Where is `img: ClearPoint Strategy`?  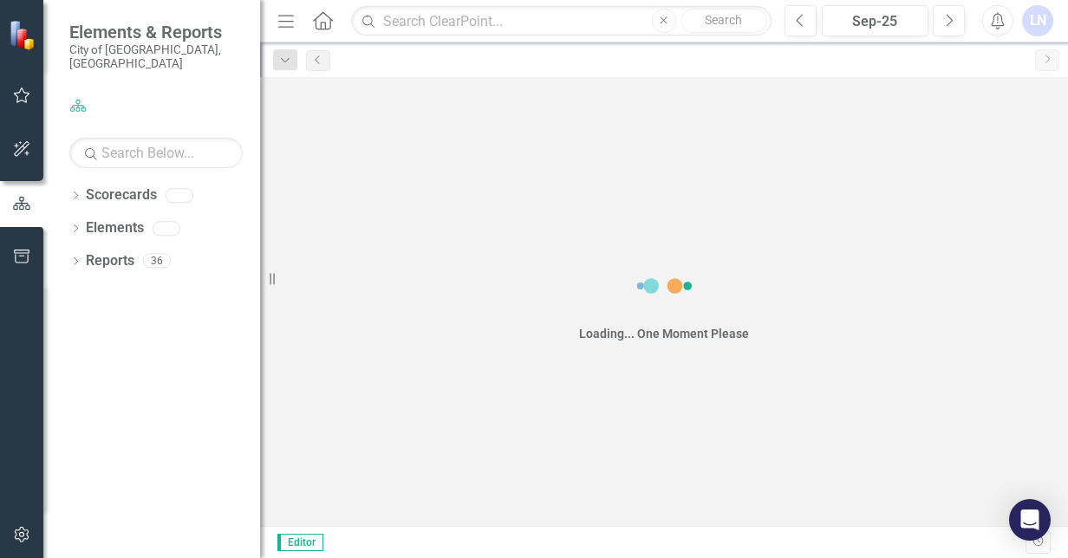 img: ClearPoint Strategy is located at coordinates (23, 35).